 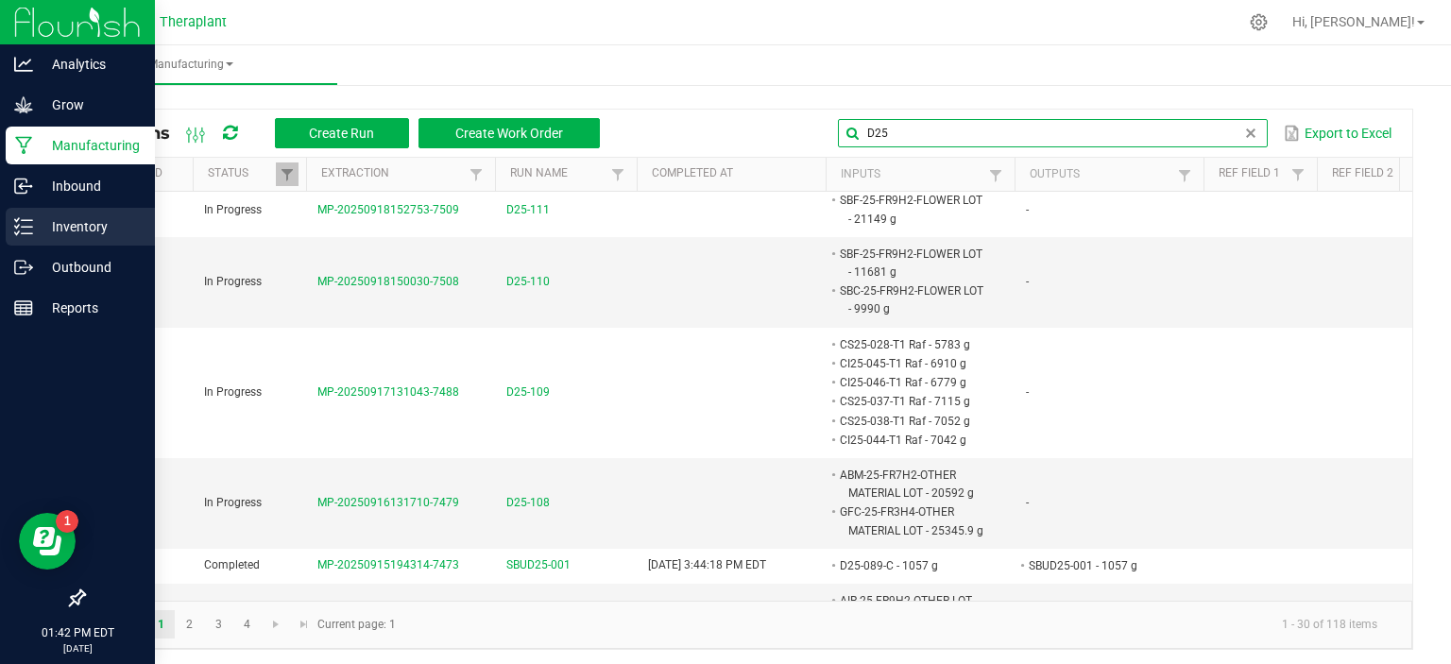 I want to click on span: D25-111, so click(x=528, y=210).